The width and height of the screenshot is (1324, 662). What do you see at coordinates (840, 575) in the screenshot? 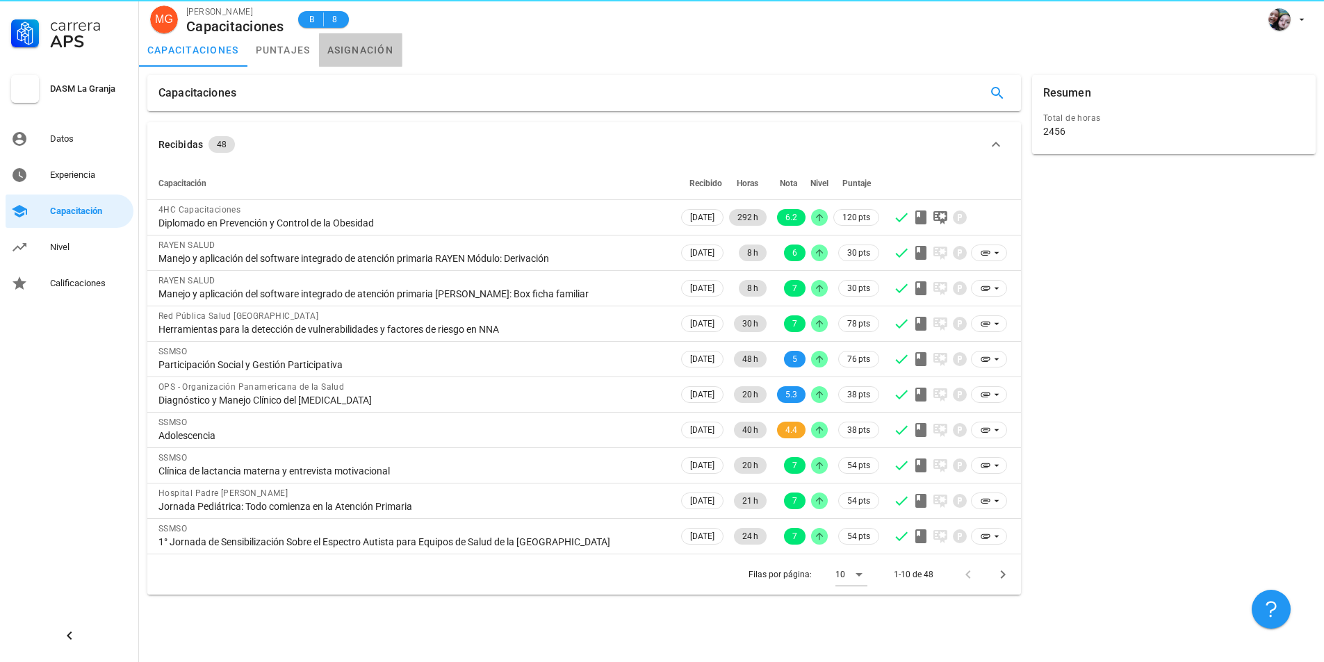
I see `div: 10` at bounding box center [840, 575].